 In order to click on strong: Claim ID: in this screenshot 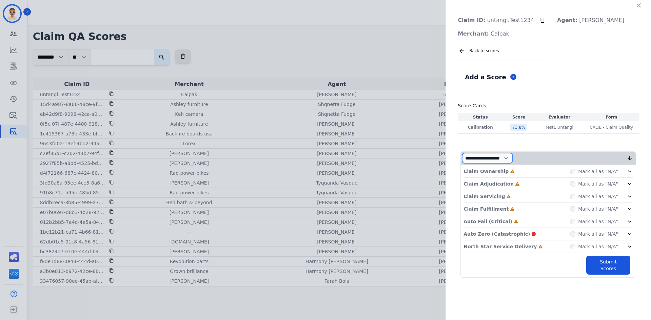, I will do `click(471, 20)`.